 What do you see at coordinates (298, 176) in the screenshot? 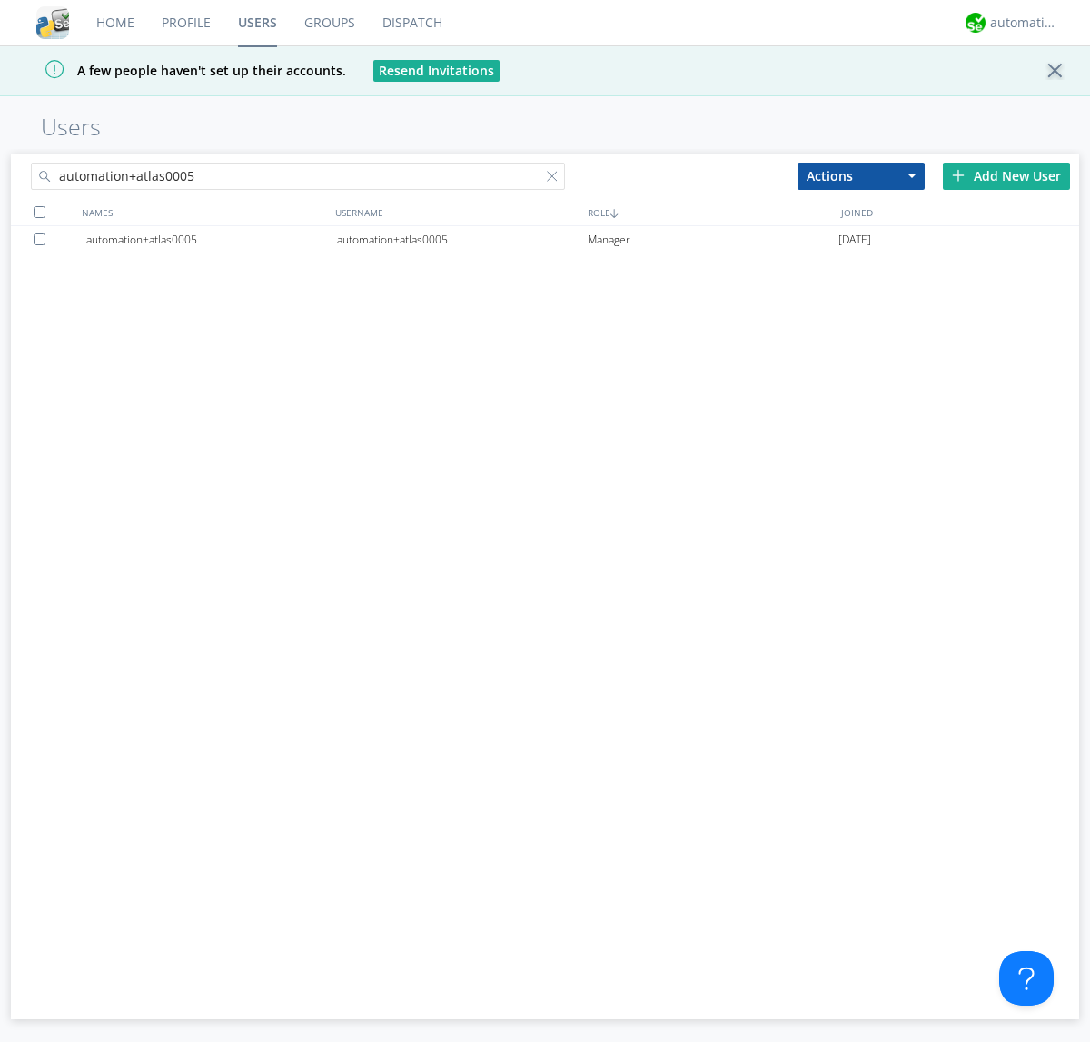
I see `input: Search users` at bounding box center [298, 176].